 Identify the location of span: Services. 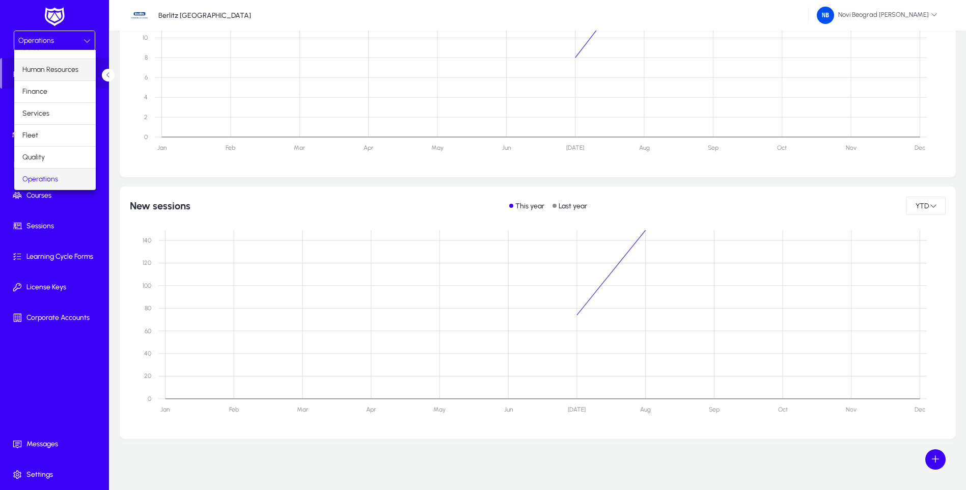
(36, 114).